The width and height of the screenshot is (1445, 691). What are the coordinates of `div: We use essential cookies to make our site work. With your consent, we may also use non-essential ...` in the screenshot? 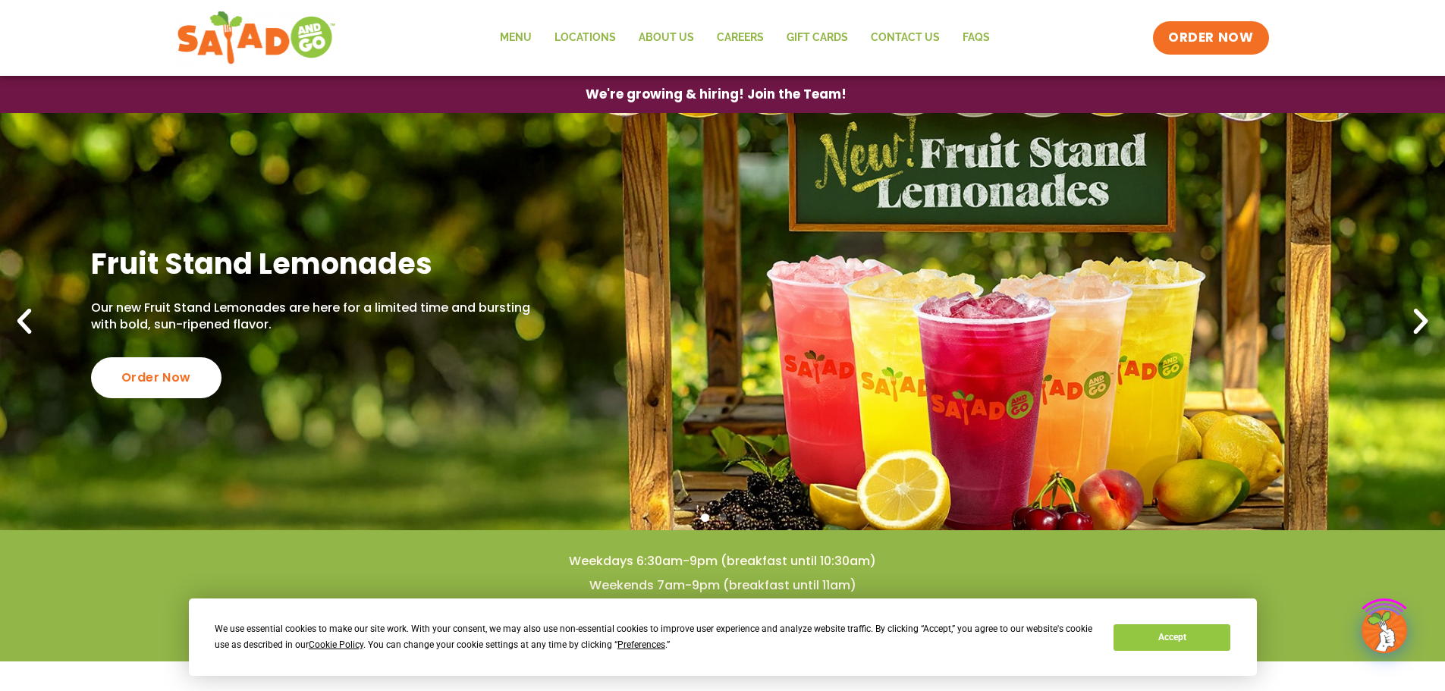 It's located at (654, 637).